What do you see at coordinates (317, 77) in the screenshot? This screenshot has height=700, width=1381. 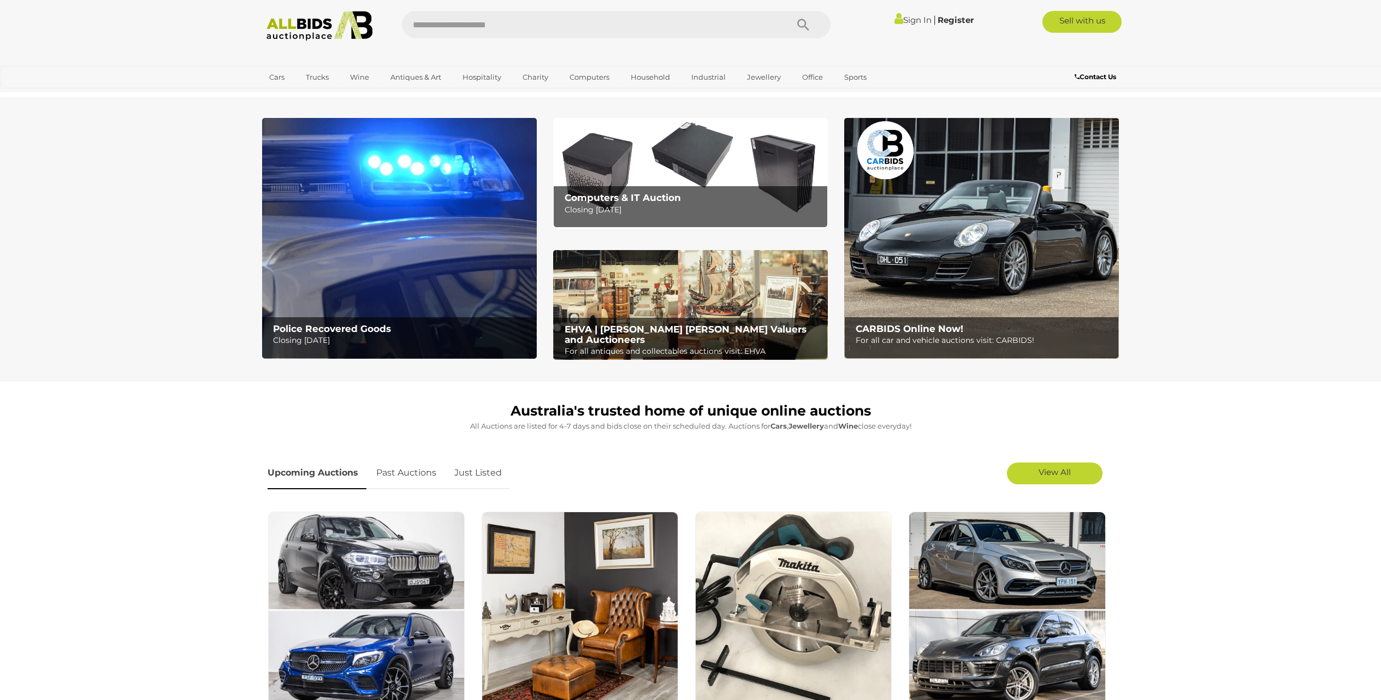 I see `a: Trucks` at bounding box center [317, 77].